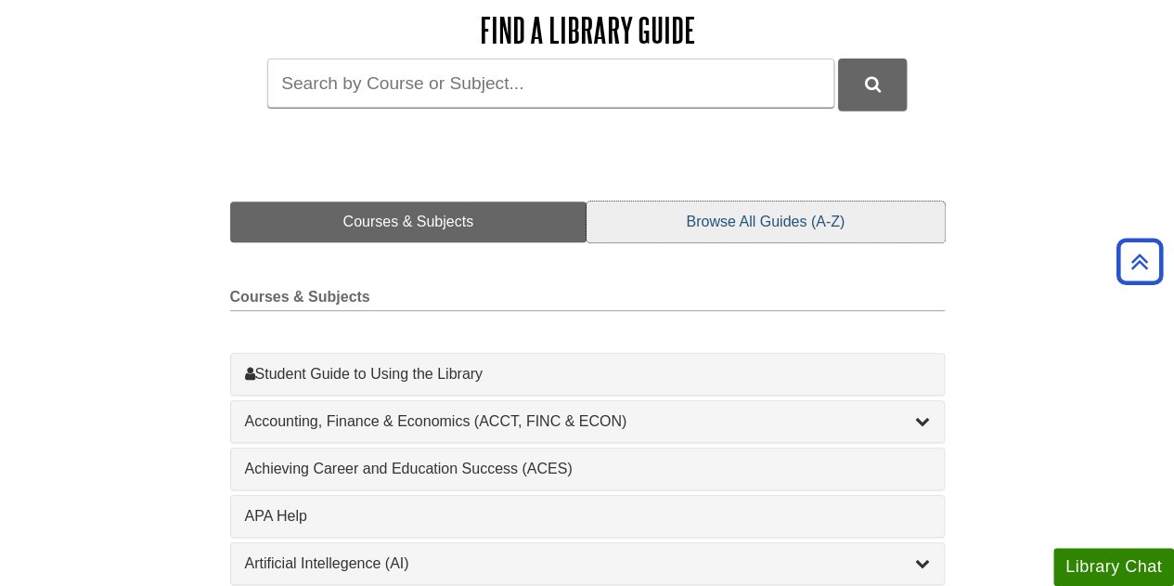 The width and height of the screenshot is (1174, 586). What do you see at coordinates (872, 84) in the screenshot?
I see `button: DU Library Guides Search` at bounding box center [872, 84].